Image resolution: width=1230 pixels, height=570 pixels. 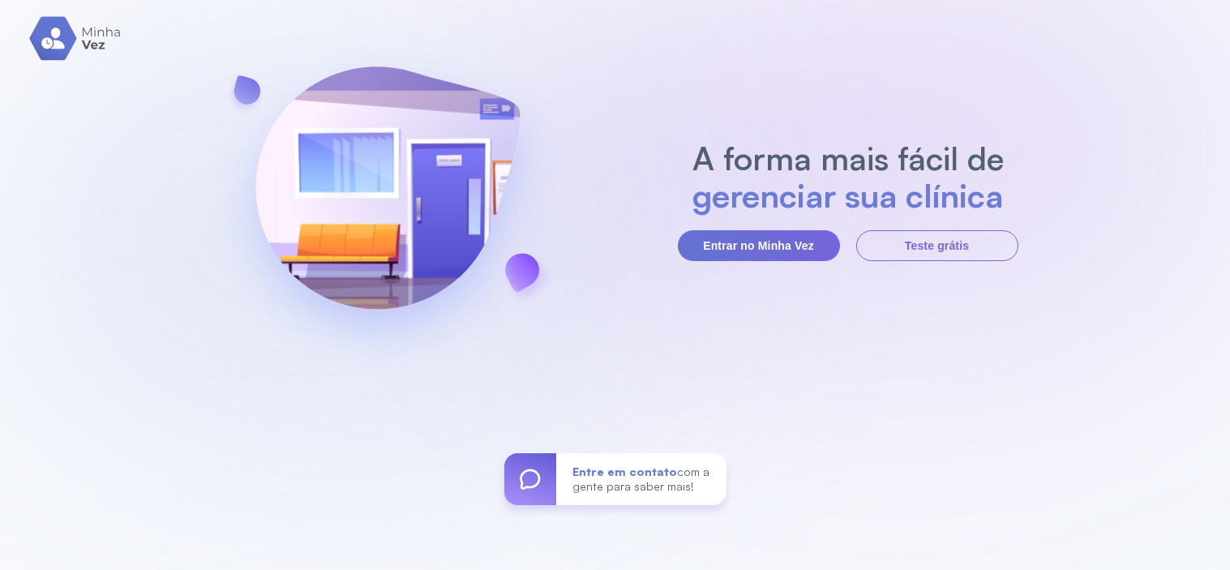 I want to click on button: Entrar no Minha Vez, so click(x=759, y=246).